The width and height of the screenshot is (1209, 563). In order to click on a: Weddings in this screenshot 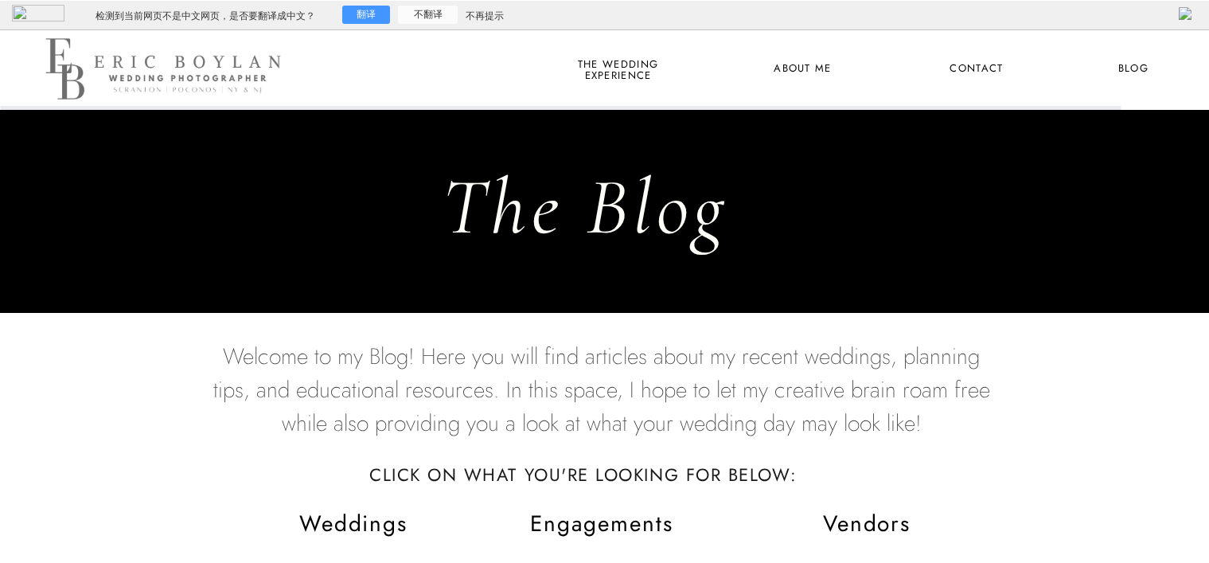, I will do `click(353, 523)`.